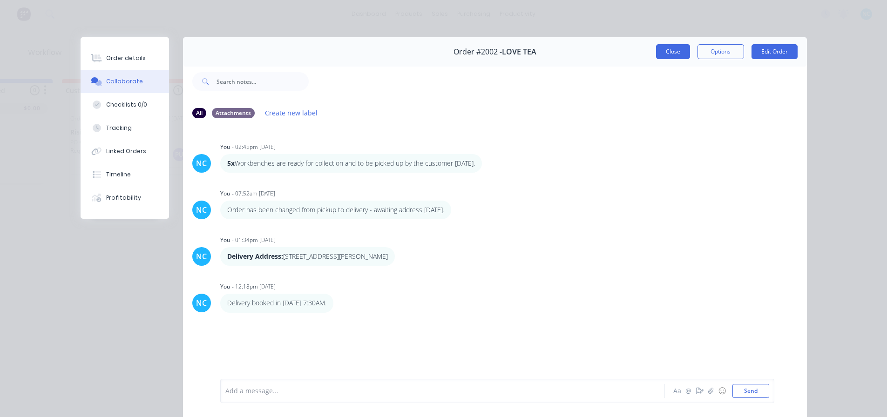 The width and height of the screenshot is (887, 417). I want to click on button: Edit Order, so click(774, 52).